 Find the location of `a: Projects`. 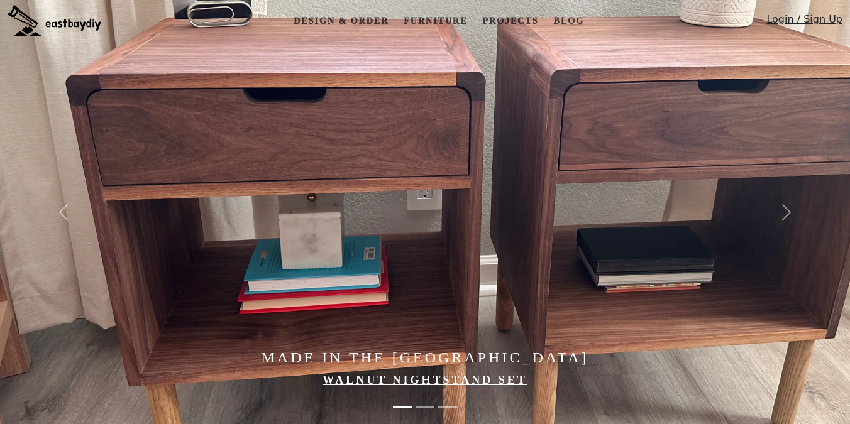

a: Projects is located at coordinates (510, 21).